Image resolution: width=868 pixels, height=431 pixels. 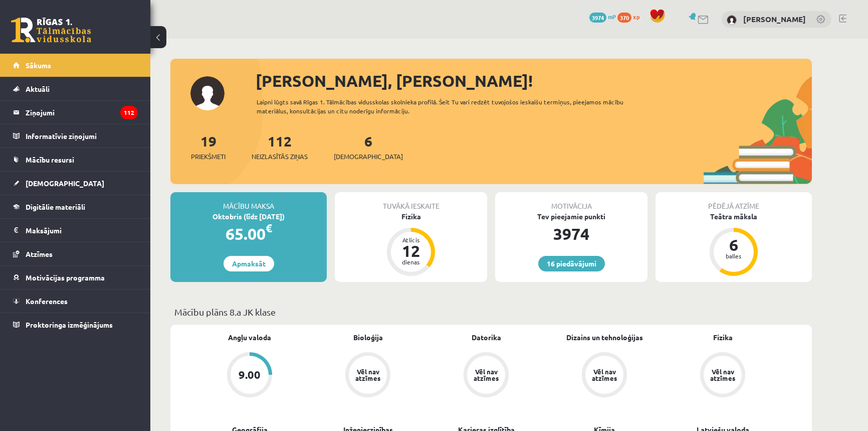 I want to click on div: Tuvākā ieskaite, so click(x=411, y=202).